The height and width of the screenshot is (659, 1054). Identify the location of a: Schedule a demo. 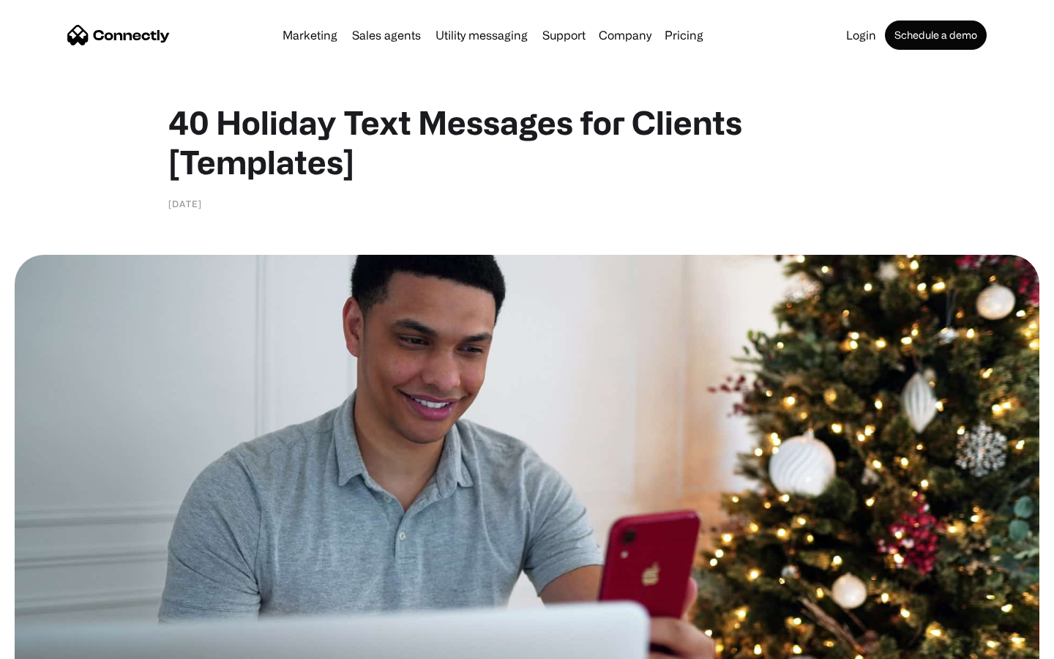
(935, 35).